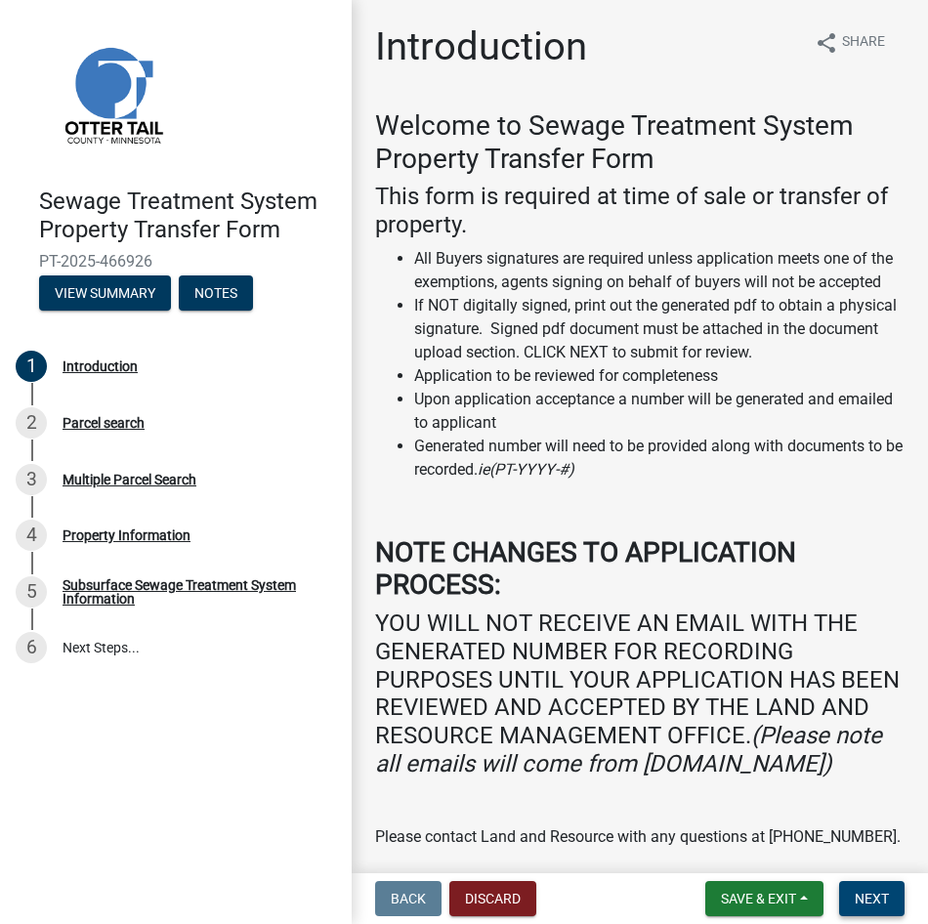 The height and width of the screenshot is (924, 928). I want to click on div: 1, so click(31, 366).